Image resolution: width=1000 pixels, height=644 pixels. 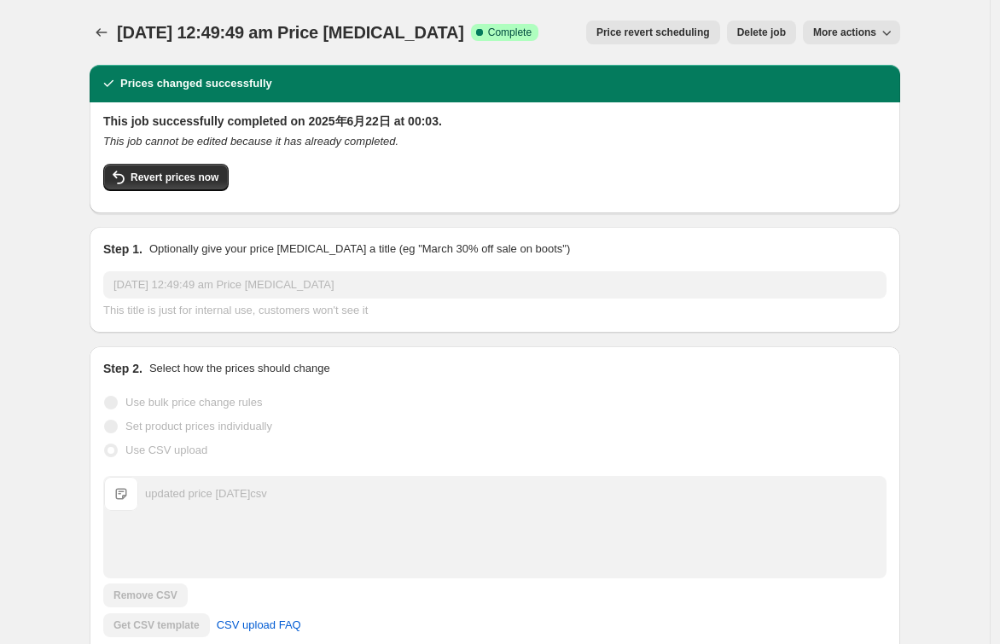 I want to click on span: Set product prices individually, so click(x=199, y=426).